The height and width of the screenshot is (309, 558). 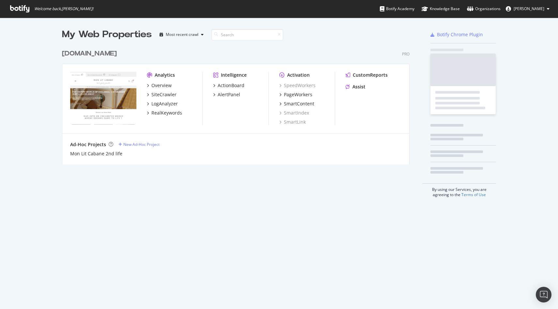 What do you see at coordinates (406, 54) in the screenshot?
I see `div: Pro` at bounding box center [406, 54].